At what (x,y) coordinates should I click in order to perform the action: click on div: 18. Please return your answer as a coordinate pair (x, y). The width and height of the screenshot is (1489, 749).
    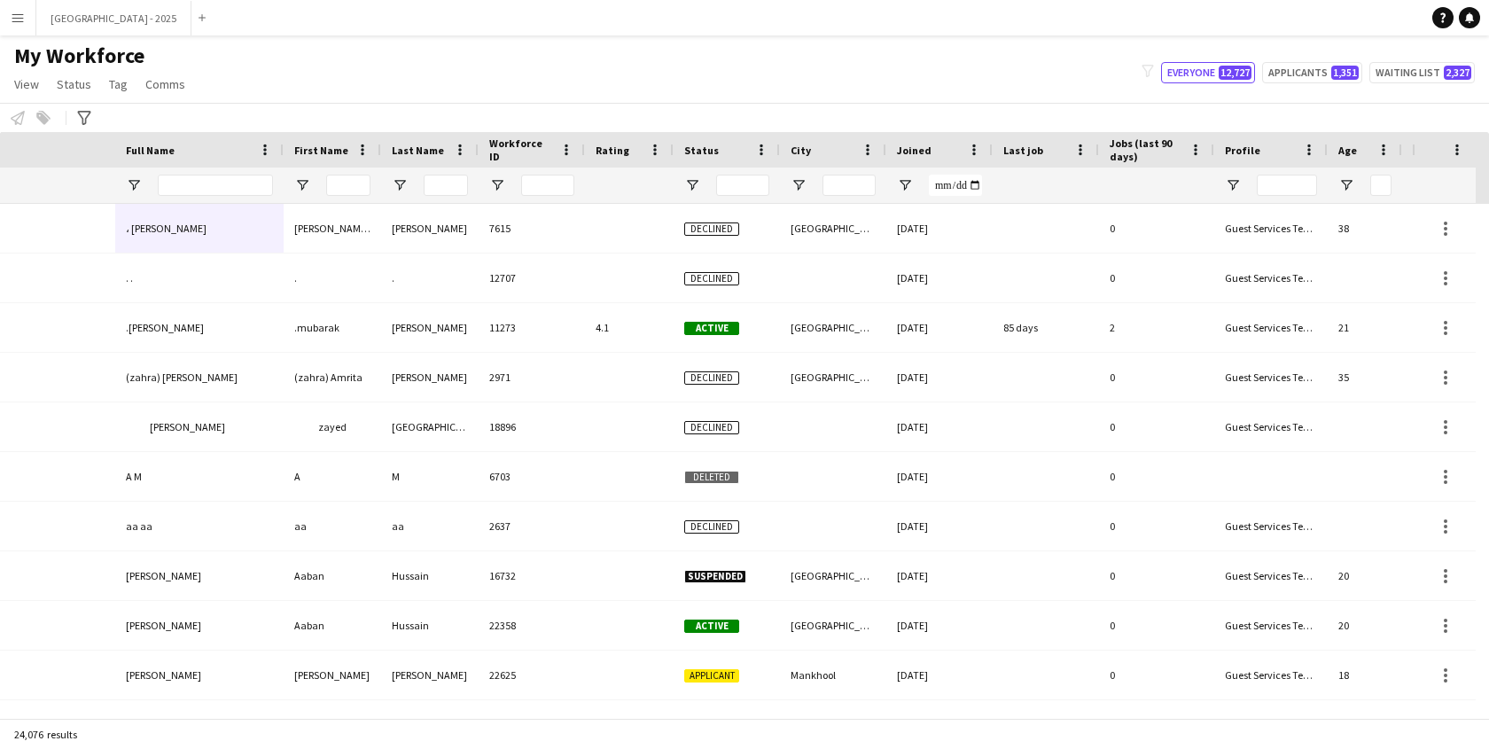
    Looking at the image, I should click on (1365, 674).